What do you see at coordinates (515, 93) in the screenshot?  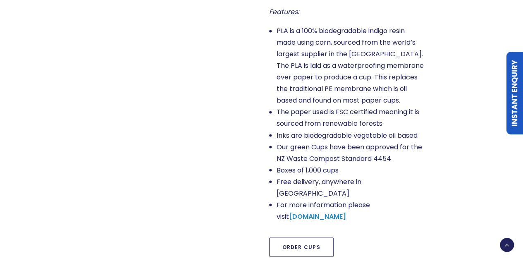 I see `a: Instant Enquiry` at bounding box center [515, 93].